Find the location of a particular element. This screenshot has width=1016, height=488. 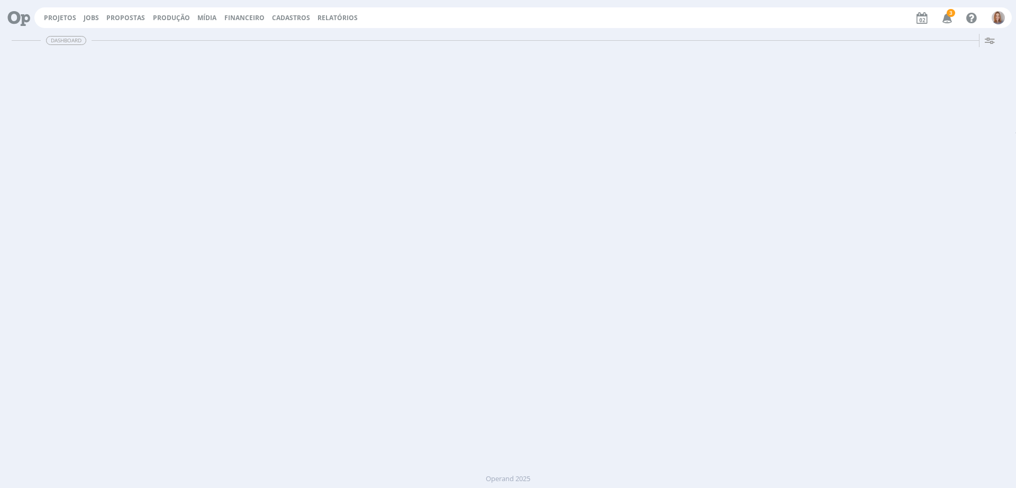

span: Dashboard is located at coordinates (66, 40).